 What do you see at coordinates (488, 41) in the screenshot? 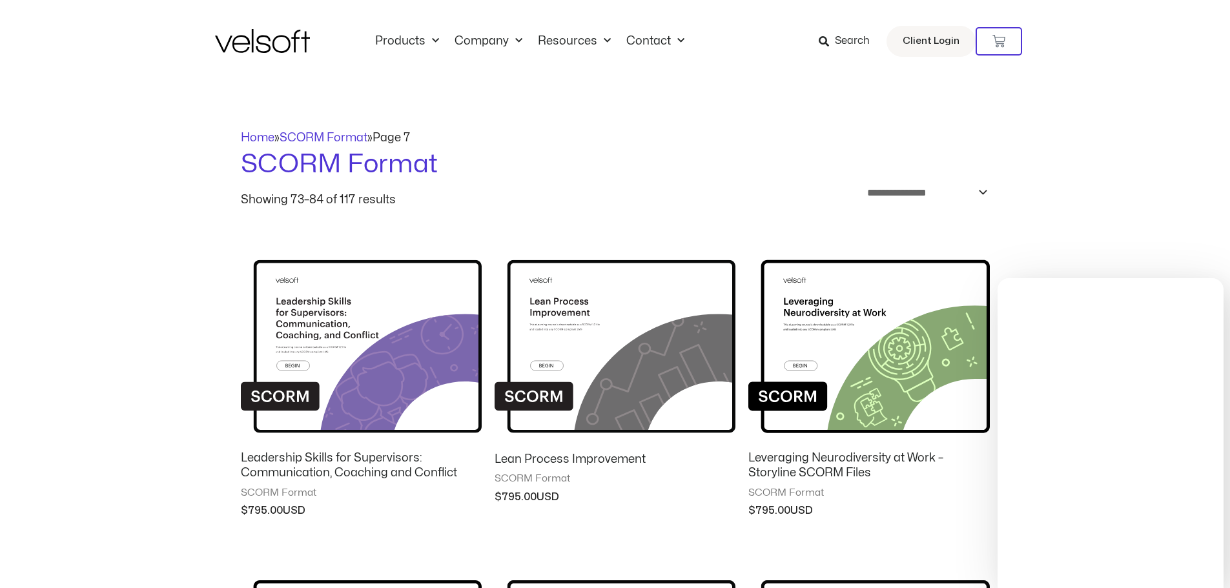
I see `a: CompanyMenu Toggle` at bounding box center [488, 41].